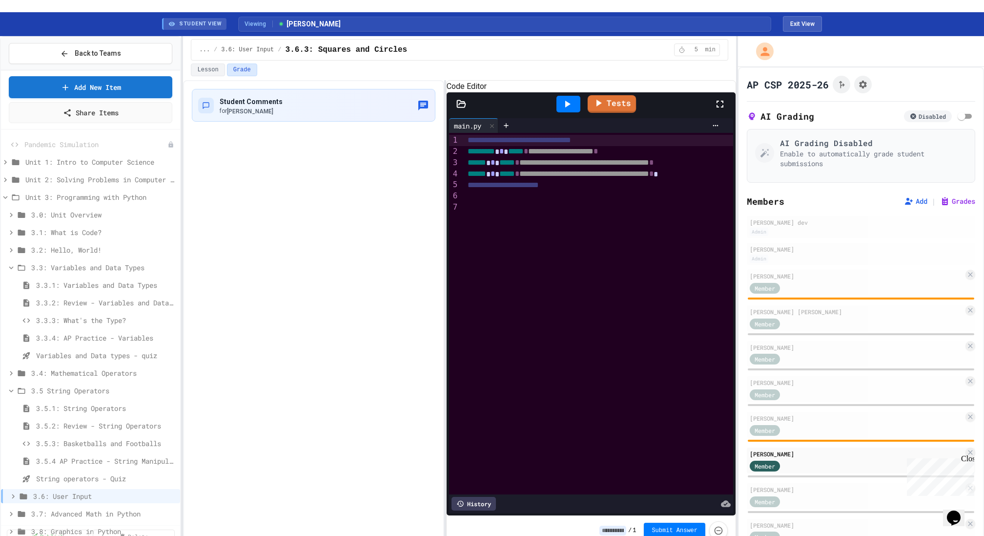 The width and height of the screenshot is (984, 536). Describe the element at coordinates (36, 33) in the screenshot. I see `div: Chat with us now!Close` at that location.